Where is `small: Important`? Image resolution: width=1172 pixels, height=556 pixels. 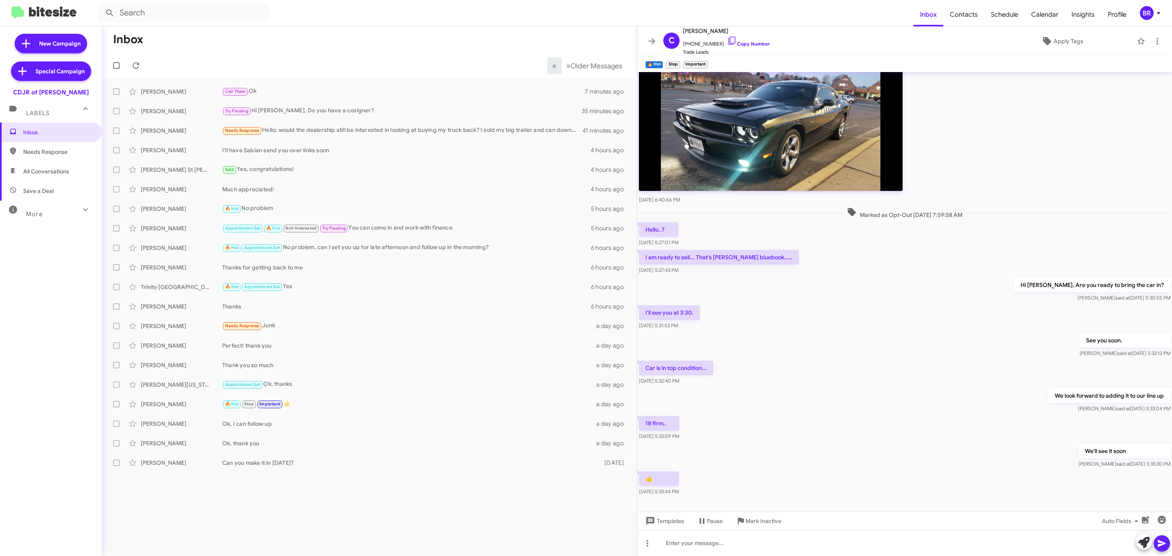 small: Important is located at coordinates (696, 65).